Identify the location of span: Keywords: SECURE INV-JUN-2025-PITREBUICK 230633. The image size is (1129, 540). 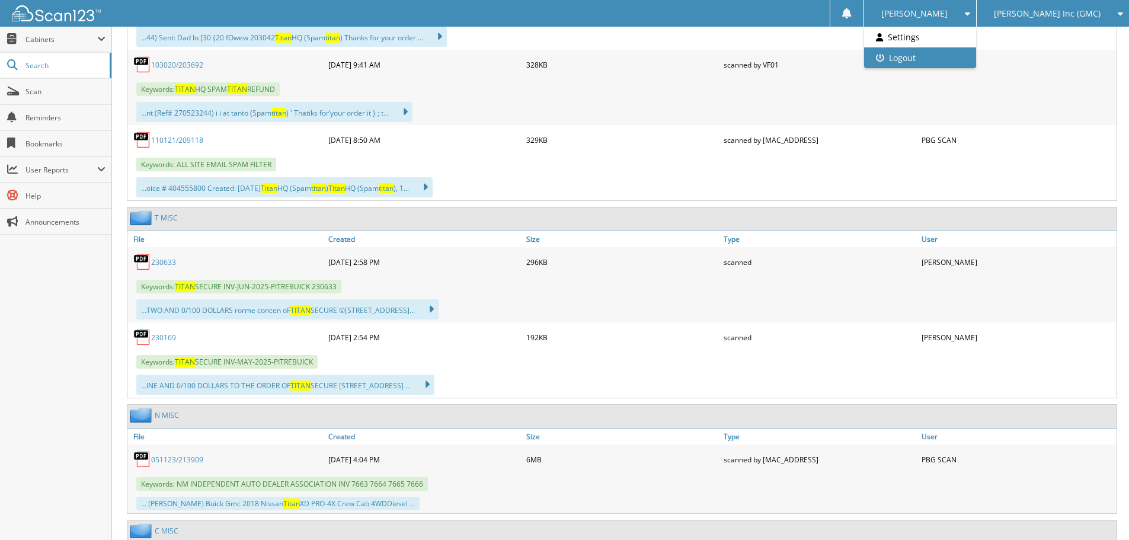
(239, 286).